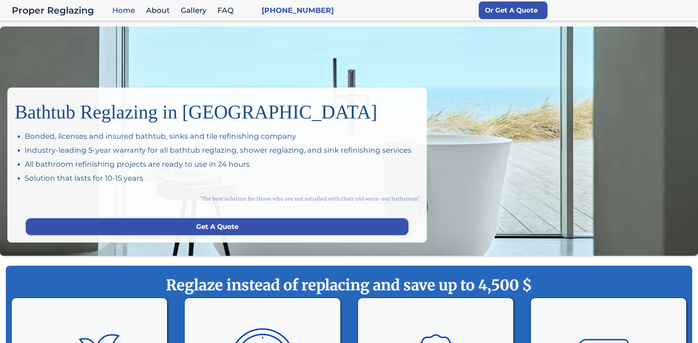  I want to click on a: Or Get A Quote, so click(513, 10).